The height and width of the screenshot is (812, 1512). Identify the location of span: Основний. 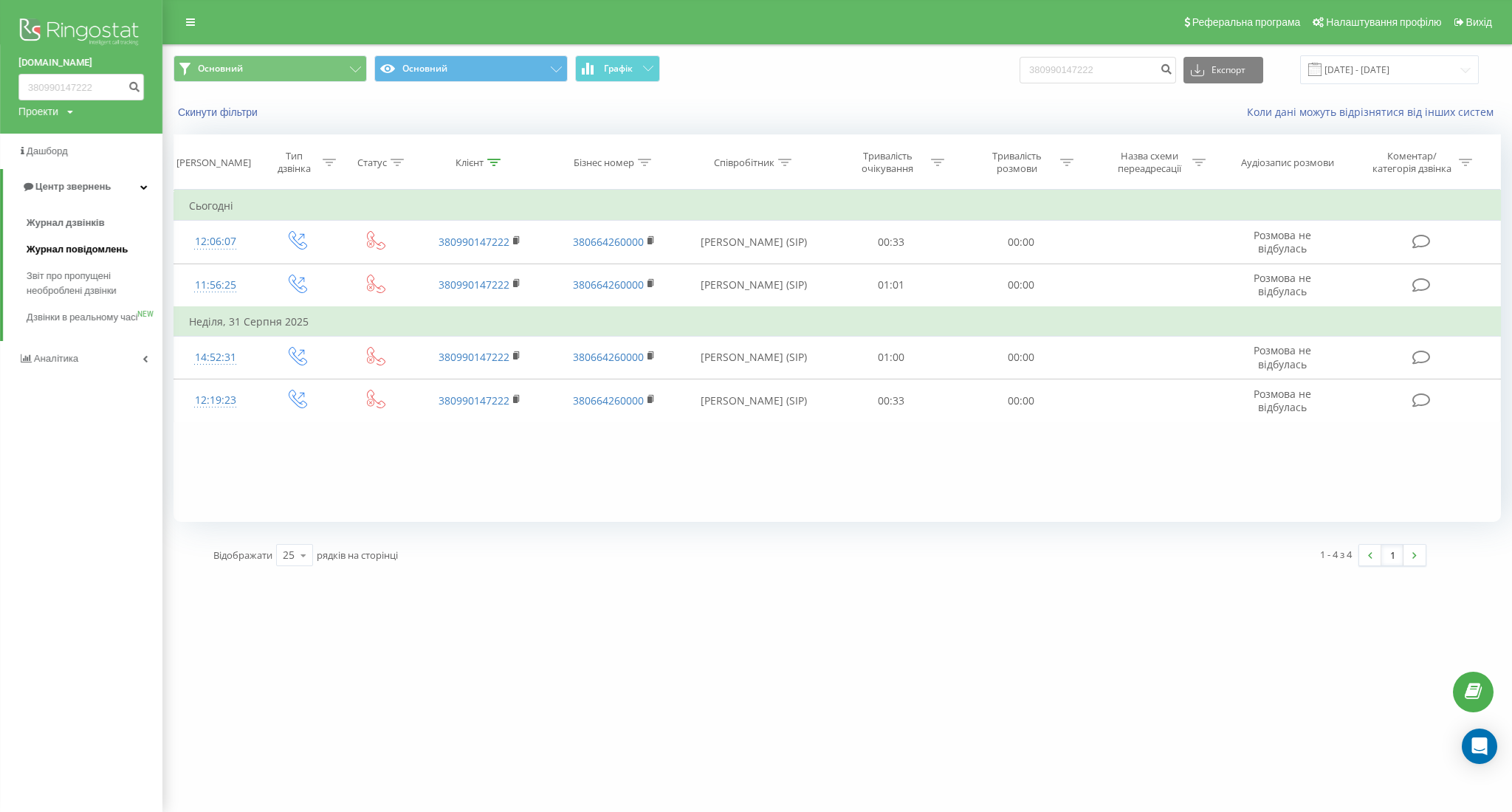
(220, 69).